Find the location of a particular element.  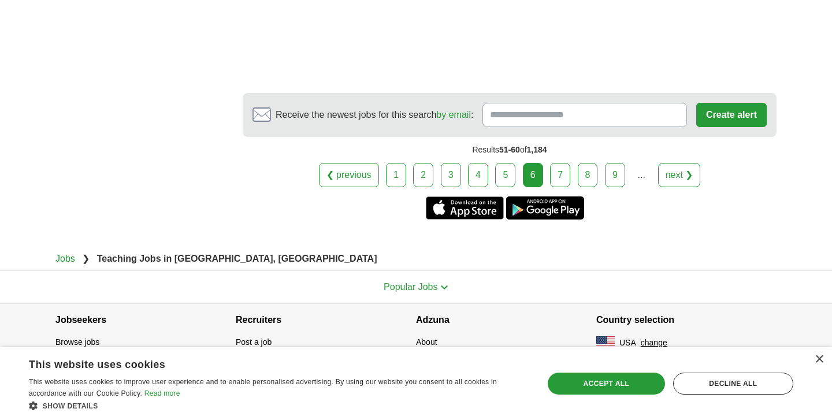

a: Get the iPhone app is located at coordinates (464, 208).